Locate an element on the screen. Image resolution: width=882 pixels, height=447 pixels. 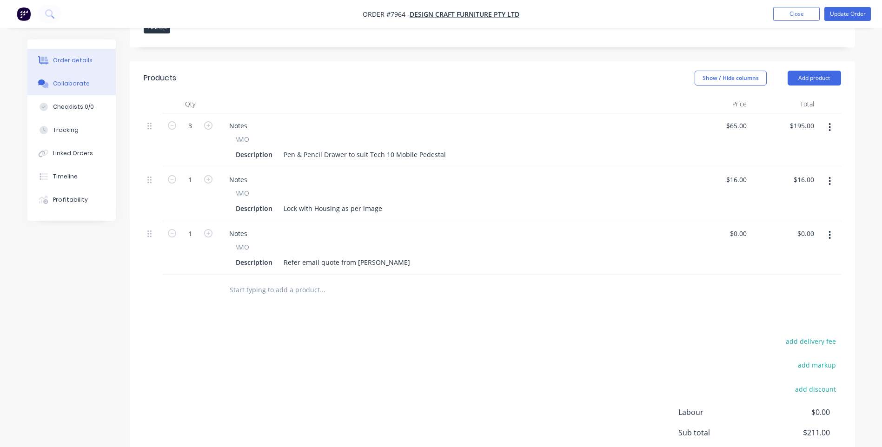
div: Products is located at coordinates (160, 78).